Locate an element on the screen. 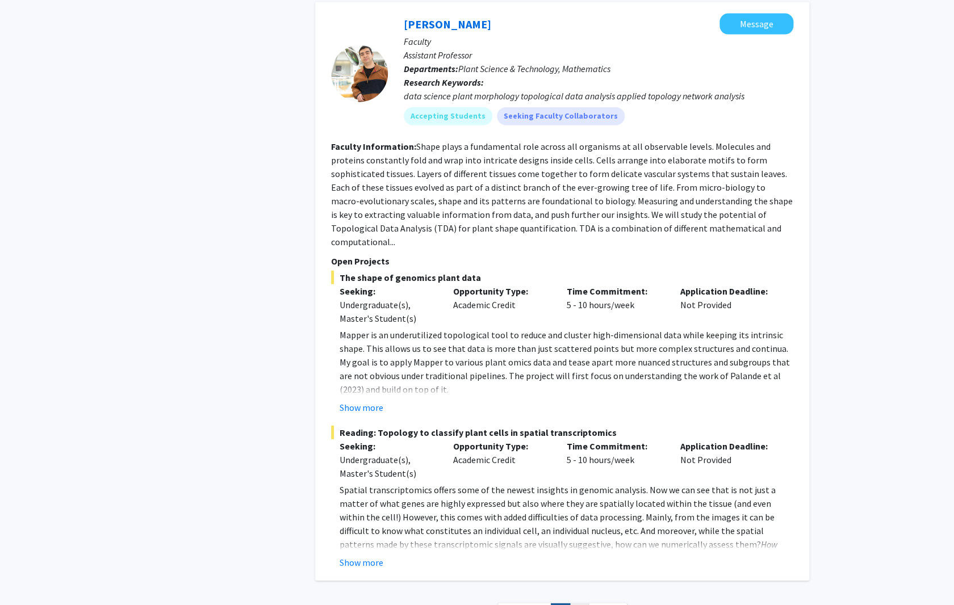 The image size is (954, 605). p: Assistant Professor is located at coordinates (599, 55).